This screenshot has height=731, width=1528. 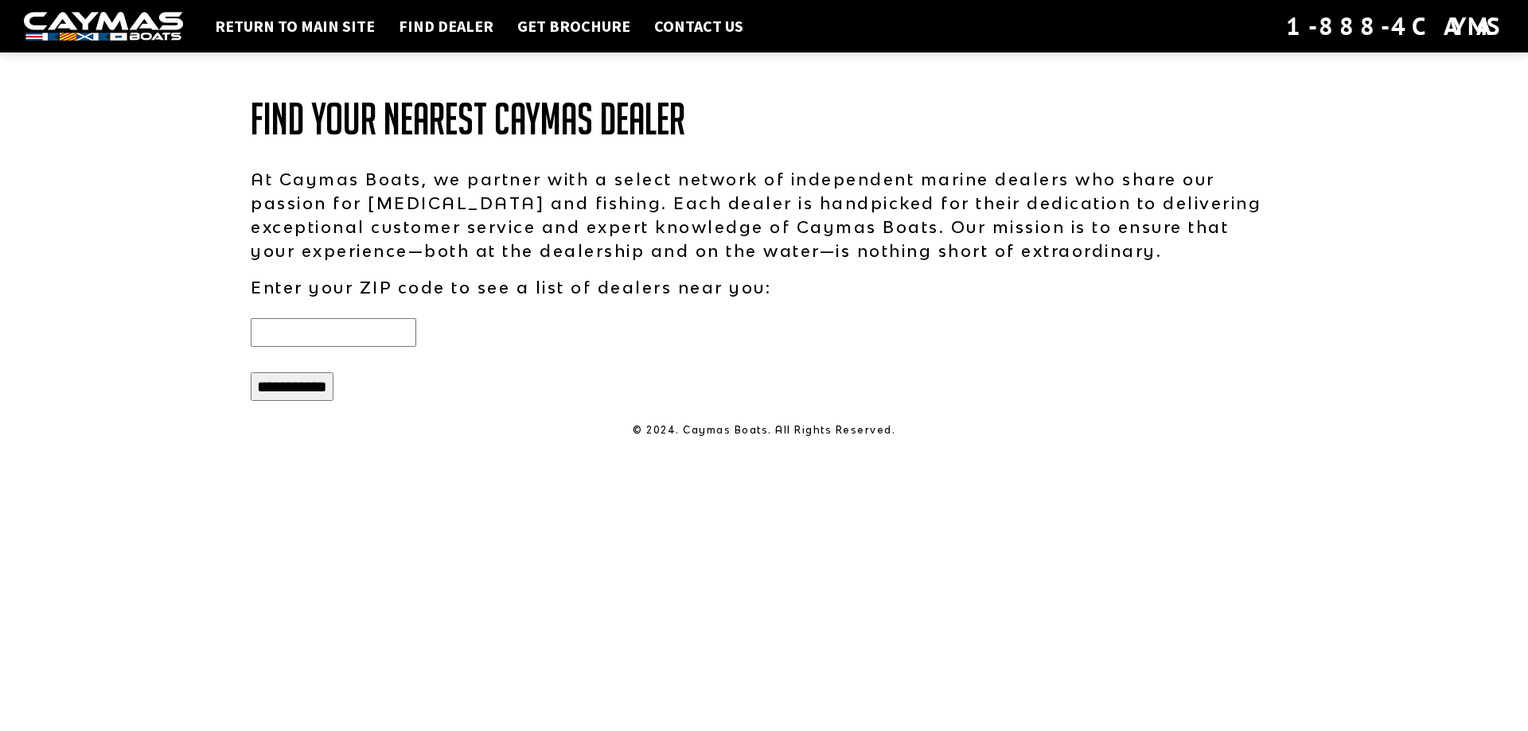 I want to click on div: 1-888-4CAYMAS, so click(x=1395, y=26).